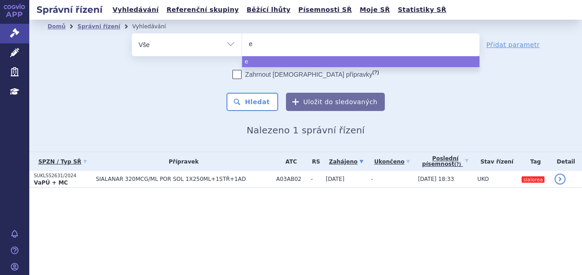 Image resolution: width=582 pixels, height=275 pixels. What do you see at coordinates (560, 179) in the screenshot?
I see `a: detail` at bounding box center [560, 179].